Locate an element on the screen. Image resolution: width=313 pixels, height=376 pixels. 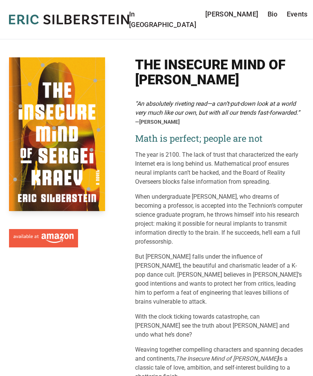
a: Events is located at coordinates (297, 19).